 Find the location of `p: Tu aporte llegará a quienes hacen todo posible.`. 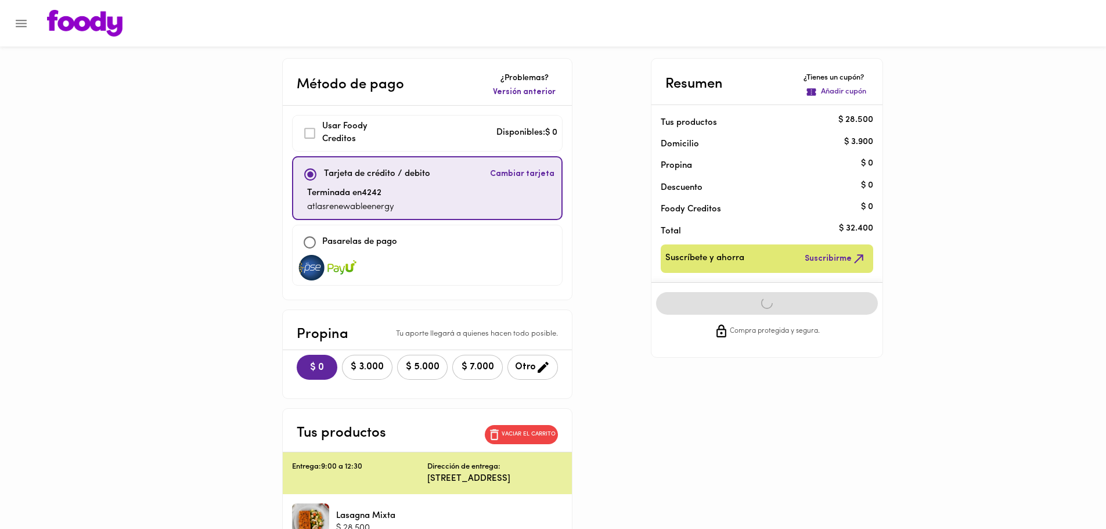

p: Tu aporte llegará a quienes hacen todo posible. is located at coordinates (477, 334).